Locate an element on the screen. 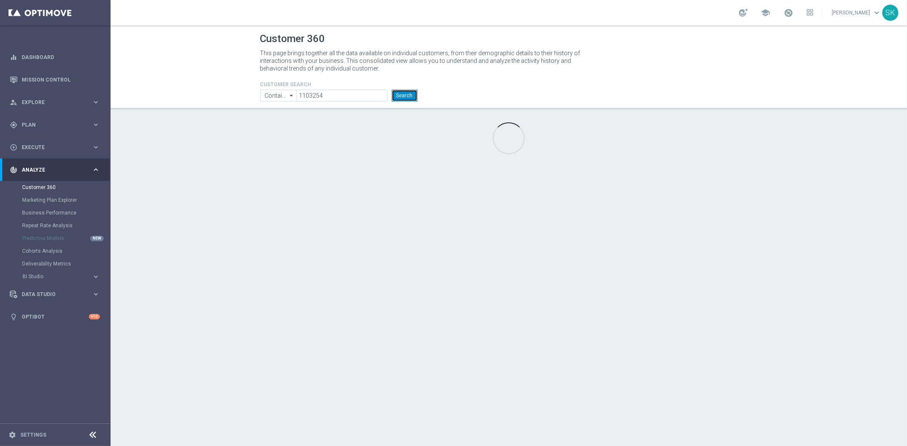 The image size is (907, 446). i: settings is located at coordinates (12, 435).